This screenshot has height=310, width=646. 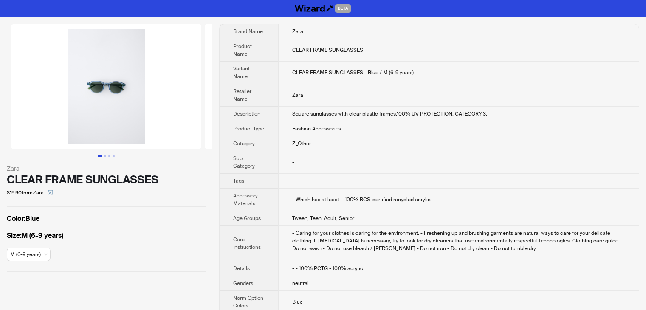 What do you see at coordinates (106, 219) in the screenshot?
I see `label: Blue` at bounding box center [106, 219].